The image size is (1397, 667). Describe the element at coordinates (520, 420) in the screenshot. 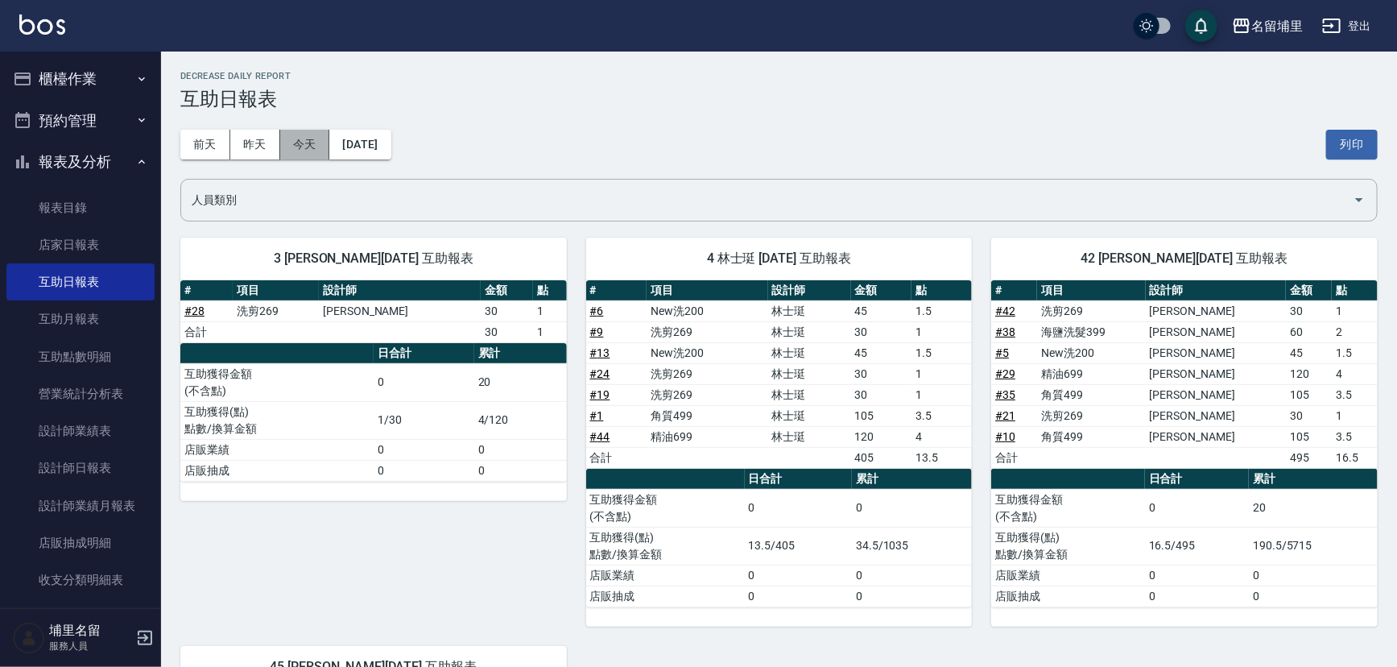

I see `td: 4/120` at that location.